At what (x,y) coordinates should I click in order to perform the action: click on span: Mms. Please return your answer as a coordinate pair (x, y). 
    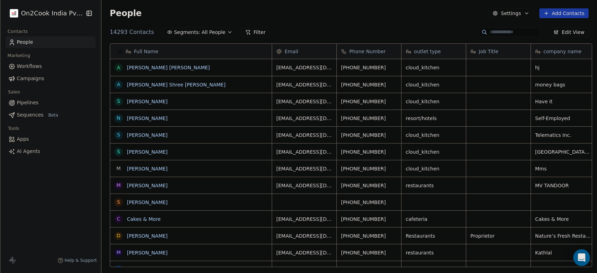
    Looking at the image, I should click on (563, 169).